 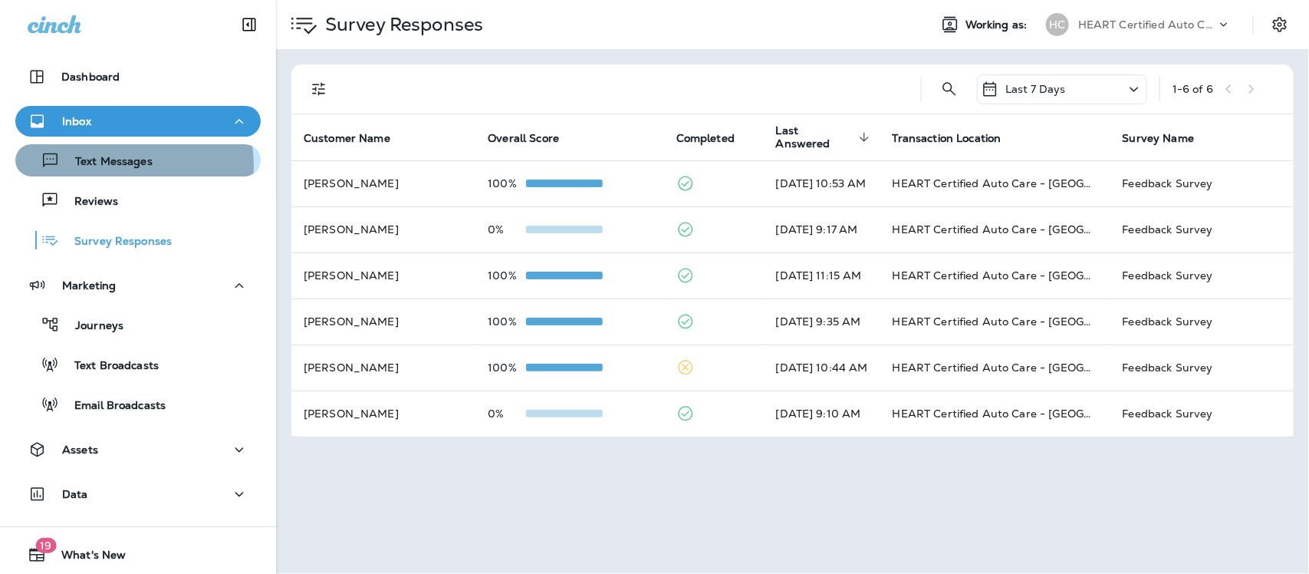 What do you see at coordinates (949, 89) in the screenshot?
I see `button: Search Survey Responses` at bounding box center [949, 89].